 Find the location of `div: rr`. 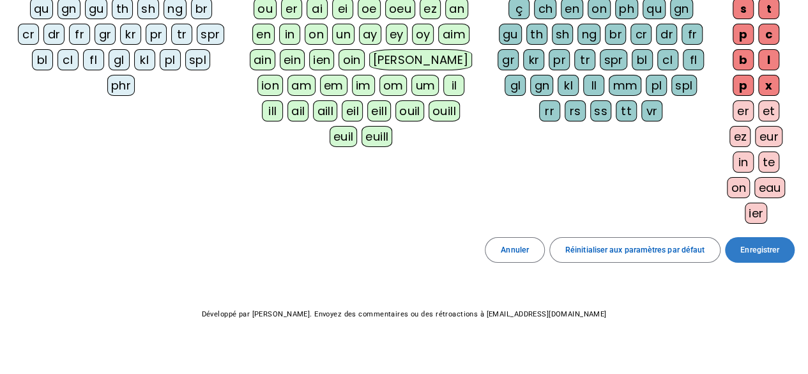

div: rr is located at coordinates (549, 110).